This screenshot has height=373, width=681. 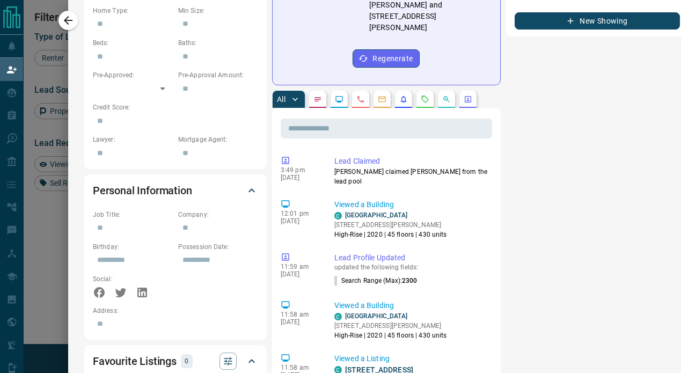 What do you see at coordinates (597, 21) in the screenshot?
I see `button: New Showing` at bounding box center [597, 21].